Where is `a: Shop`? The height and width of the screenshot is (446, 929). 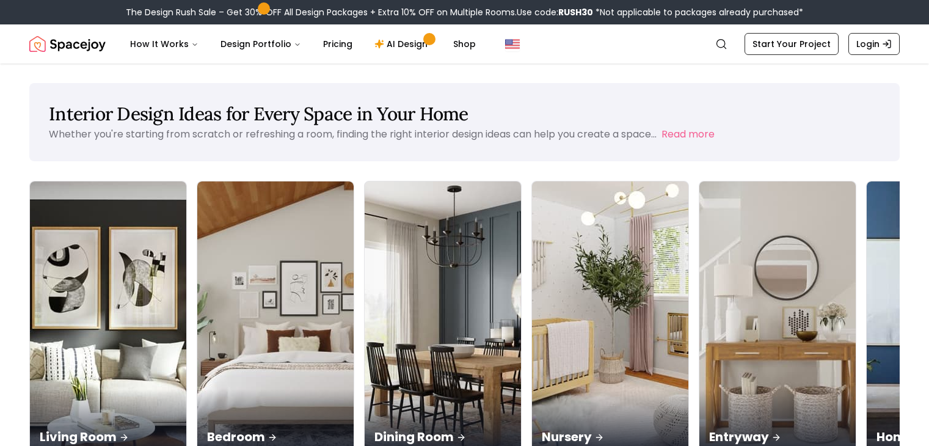
a: Shop is located at coordinates (464, 44).